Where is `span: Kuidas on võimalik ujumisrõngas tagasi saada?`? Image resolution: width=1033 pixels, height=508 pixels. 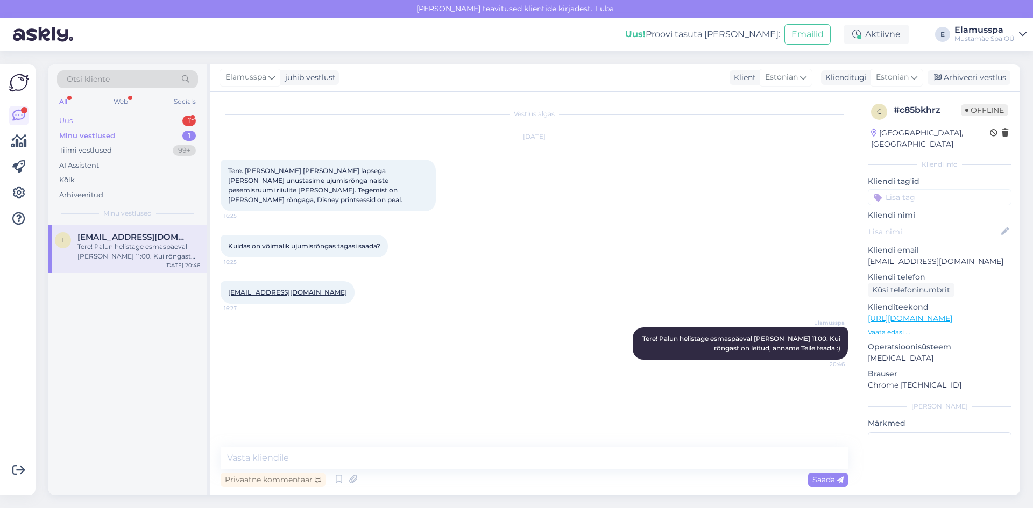
span: Kuidas on võimalik ujumisrõngas tagasi saada? is located at coordinates (304, 246).